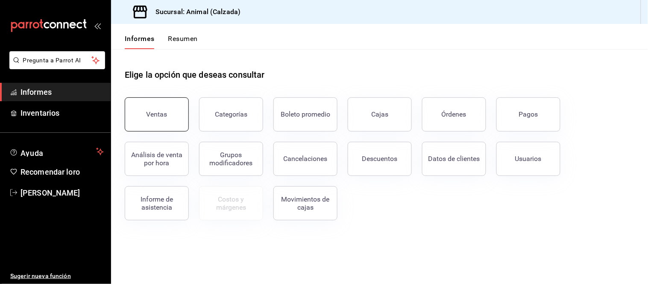  Describe the element at coordinates (183, 38) in the screenshot. I see `font: Resumen` at that location.